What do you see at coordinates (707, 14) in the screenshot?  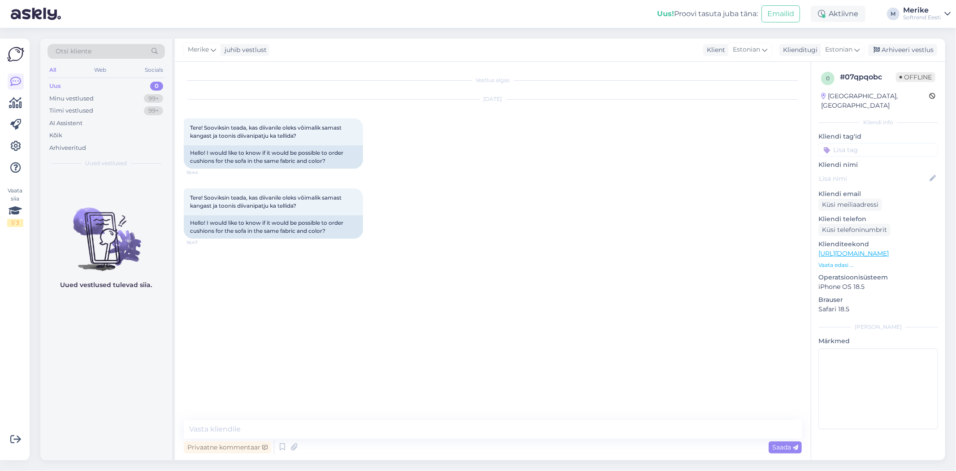 I see `div: Proovi tasuta juba täna:` at bounding box center [707, 14].